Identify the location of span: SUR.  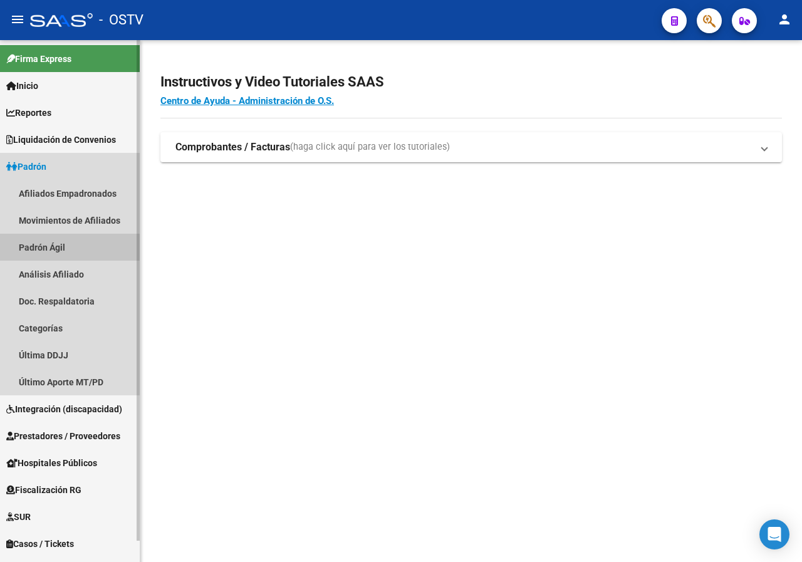
(18, 517).